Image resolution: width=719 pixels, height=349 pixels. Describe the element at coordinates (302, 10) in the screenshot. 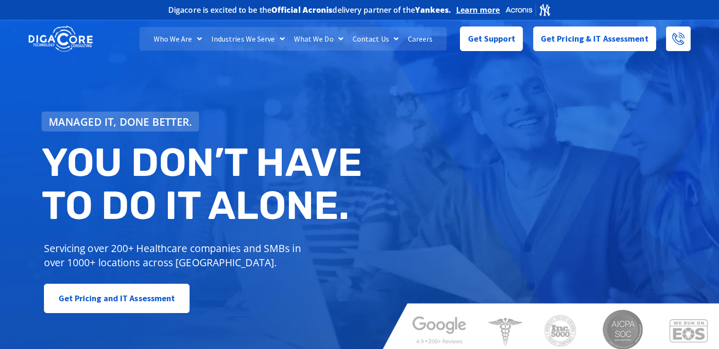

I see `b: Official Acronis` at that location.